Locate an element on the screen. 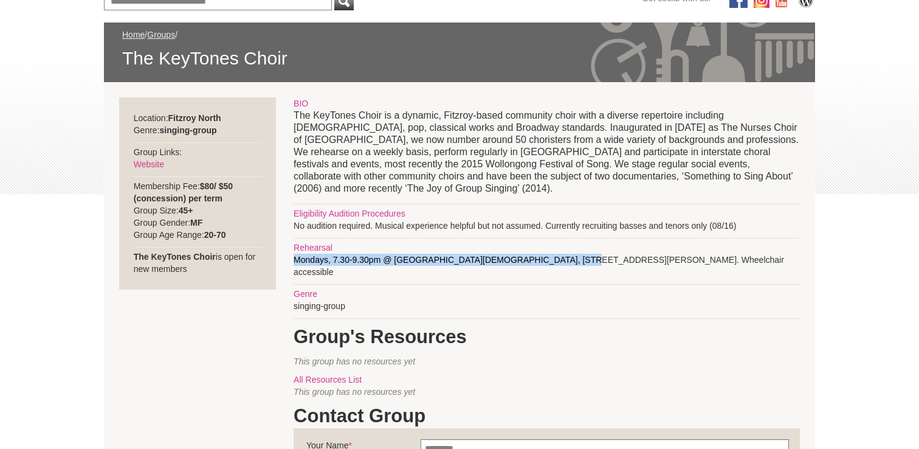  strong: MF is located at coordinates (196, 222).